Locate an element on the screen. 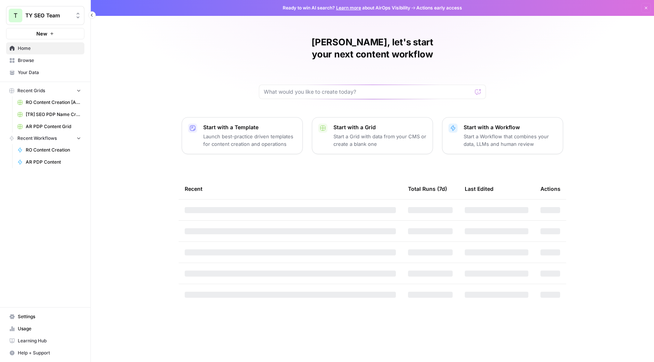 This screenshot has width=654, height=362. a: AR PDP Content Grid is located at coordinates (49, 127).